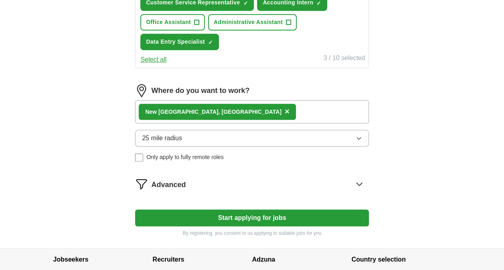 The image size is (504, 270). I want to click on button: Administrative Assistant, so click(252, 22).